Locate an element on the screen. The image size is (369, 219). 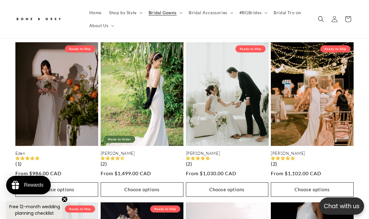
summary: Shop by Style is located at coordinates (125, 13).